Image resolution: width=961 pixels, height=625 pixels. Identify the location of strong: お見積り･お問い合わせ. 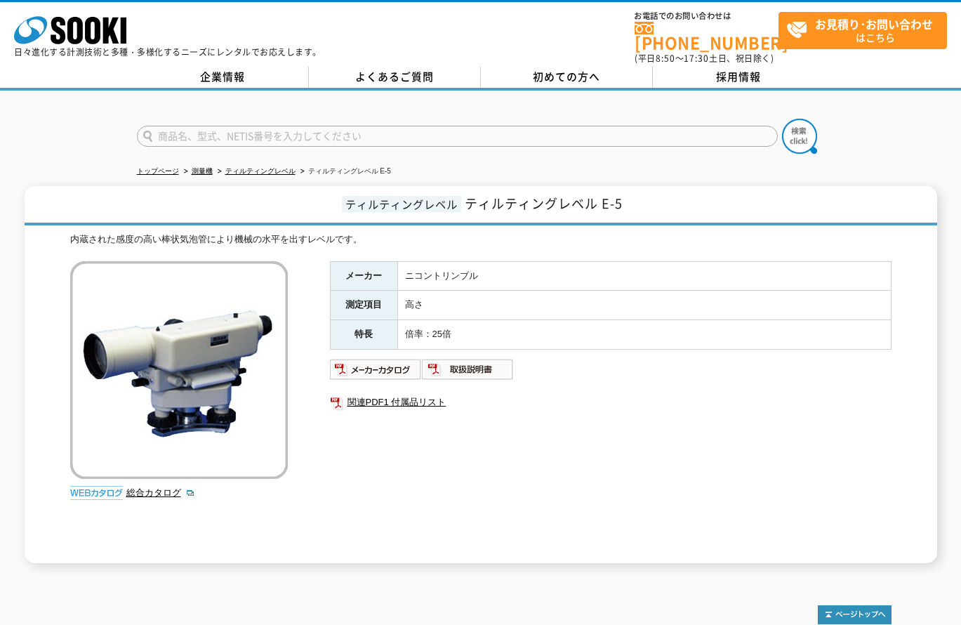
(874, 24).